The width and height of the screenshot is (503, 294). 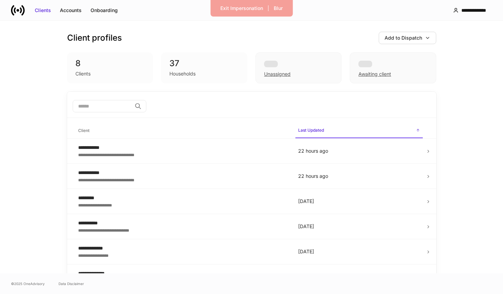 I want to click on div: Accounts, so click(x=71, y=10).